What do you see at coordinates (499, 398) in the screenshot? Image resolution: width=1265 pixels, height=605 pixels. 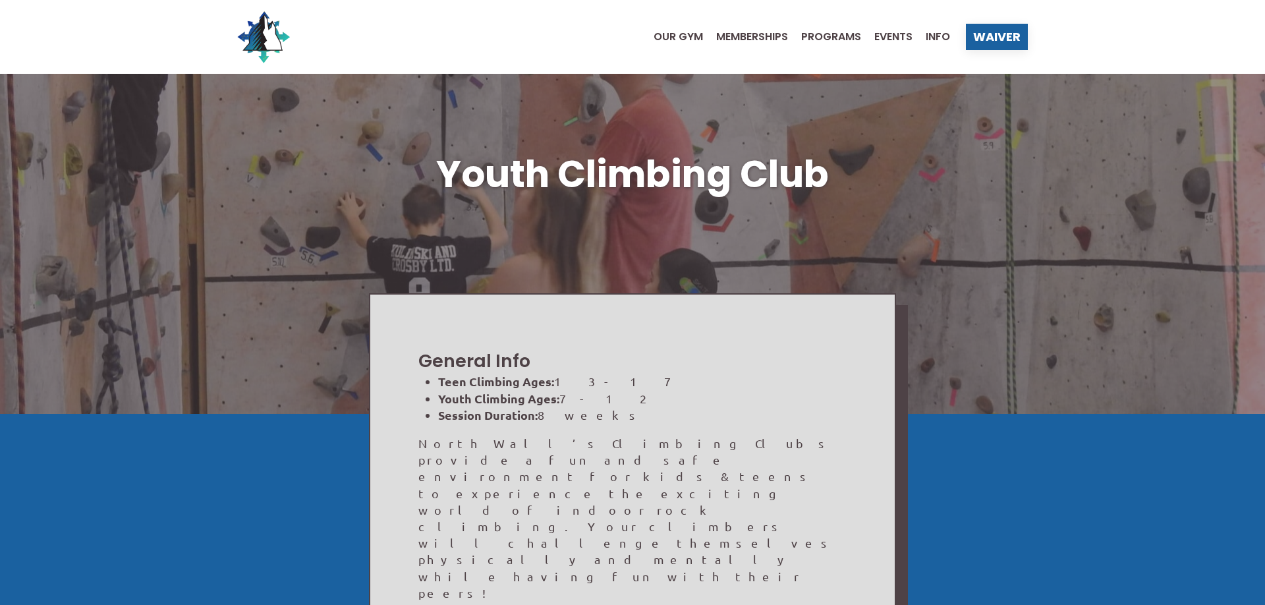 I see `strong: Youth Climbing Ages:` at bounding box center [499, 398].